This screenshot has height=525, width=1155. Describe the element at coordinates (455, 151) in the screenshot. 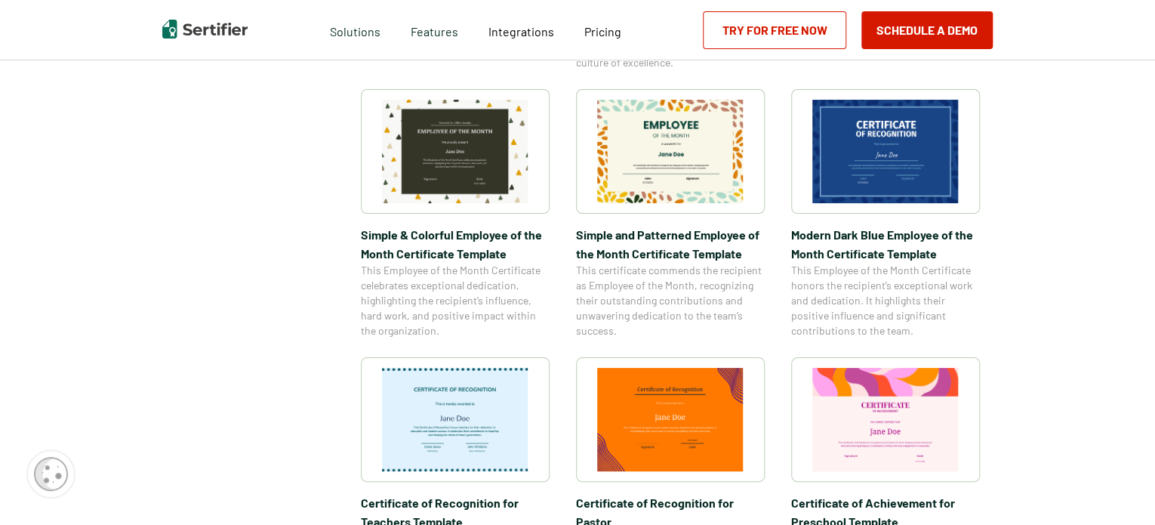

I see `img: Simple & Colorful Employee of the Month Certificate Template` at that location.